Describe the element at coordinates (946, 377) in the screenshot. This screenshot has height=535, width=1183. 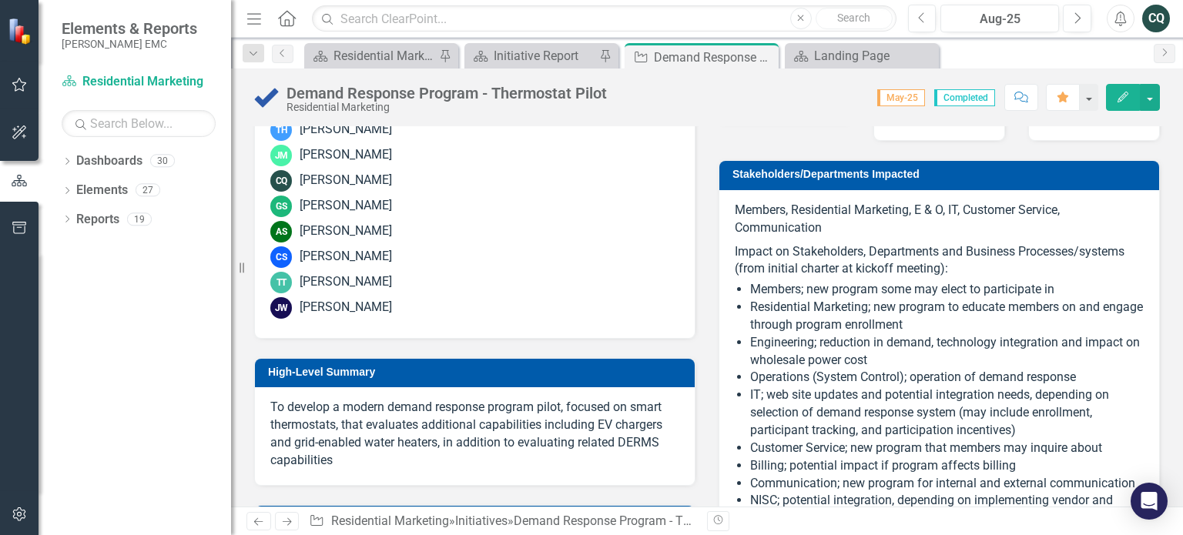
I see `li: Operations (System Control); operation of demand response` at that location.